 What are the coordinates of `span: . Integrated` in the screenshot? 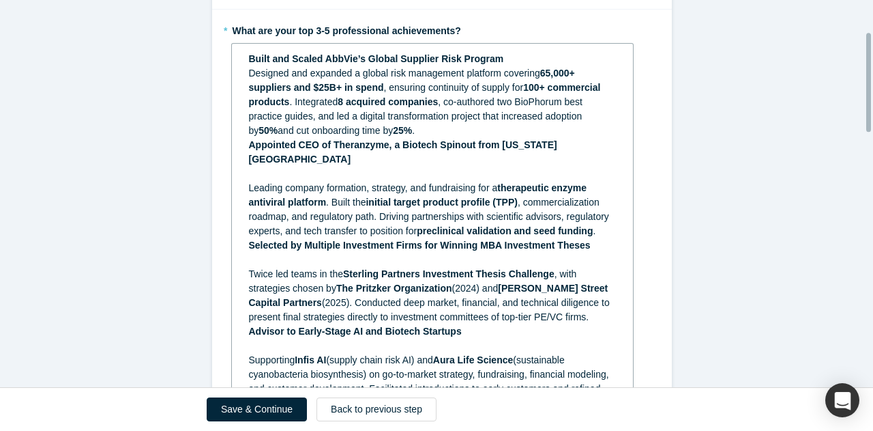 It's located at (313, 102).